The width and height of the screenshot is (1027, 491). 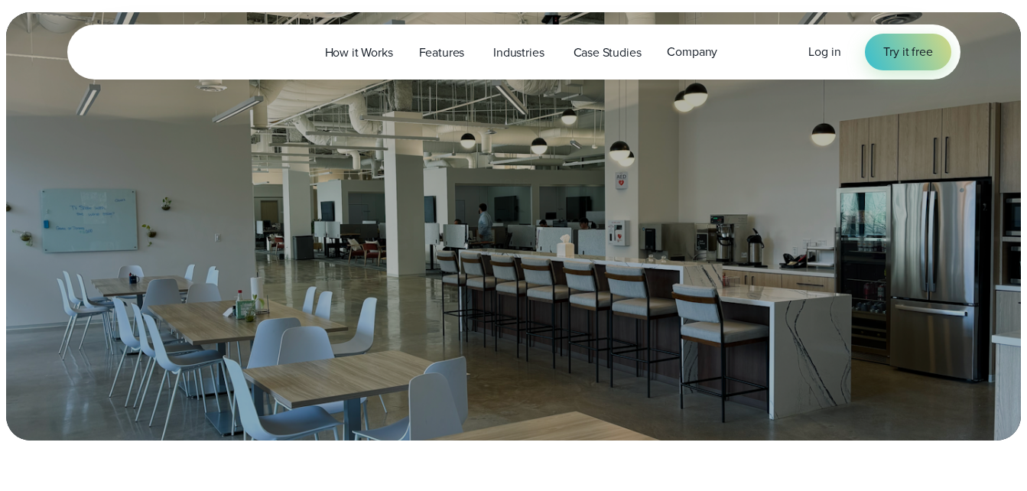 What do you see at coordinates (442, 53) in the screenshot?
I see `span: Features` at bounding box center [442, 53].